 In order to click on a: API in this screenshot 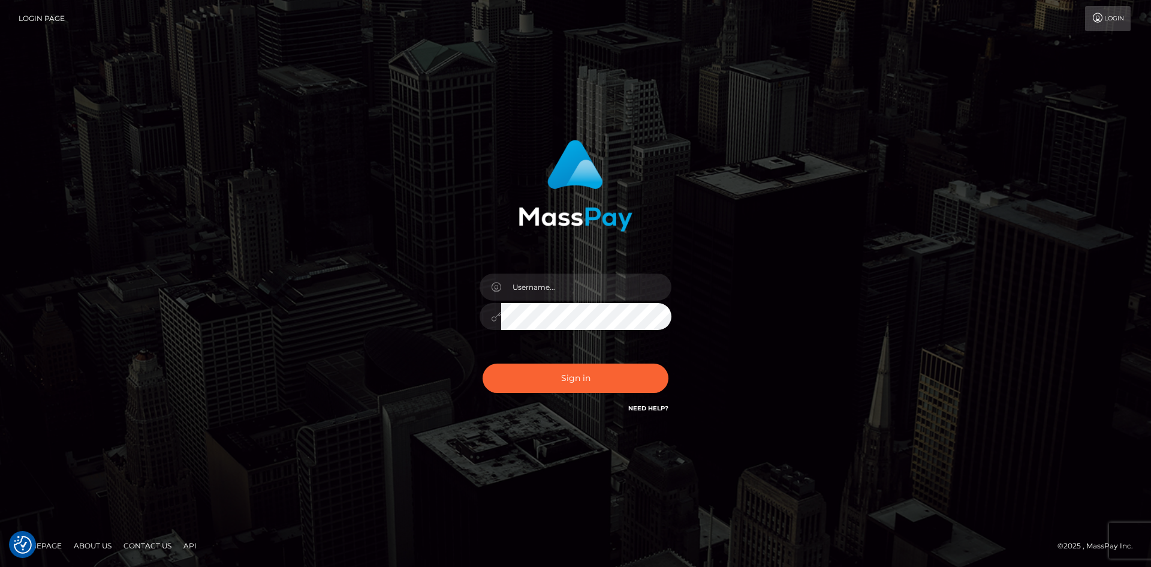, I will do `click(190, 545)`.